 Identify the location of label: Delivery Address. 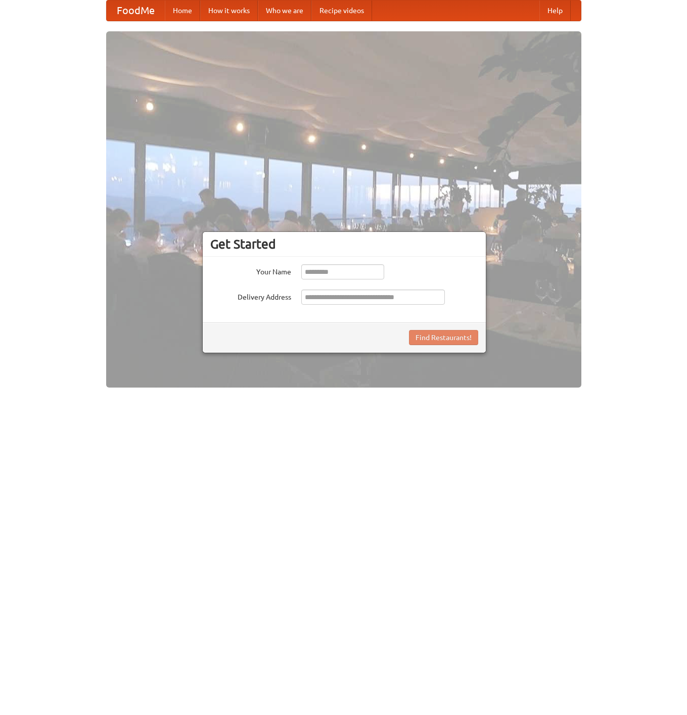
(251, 296).